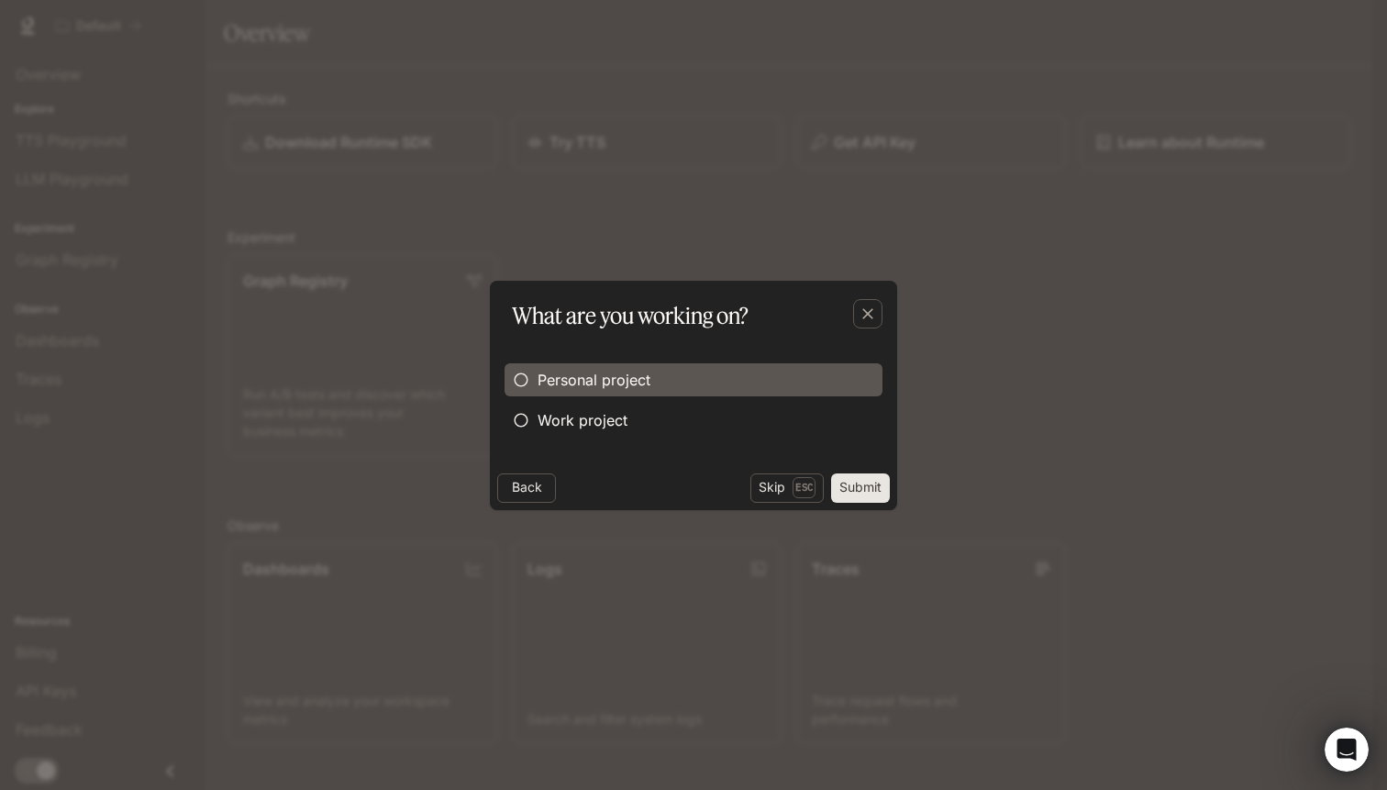 The height and width of the screenshot is (790, 1387). What do you see at coordinates (630, 316) in the screenshot?
I see `p: What are you working on?` at bounding box center [630, 316].